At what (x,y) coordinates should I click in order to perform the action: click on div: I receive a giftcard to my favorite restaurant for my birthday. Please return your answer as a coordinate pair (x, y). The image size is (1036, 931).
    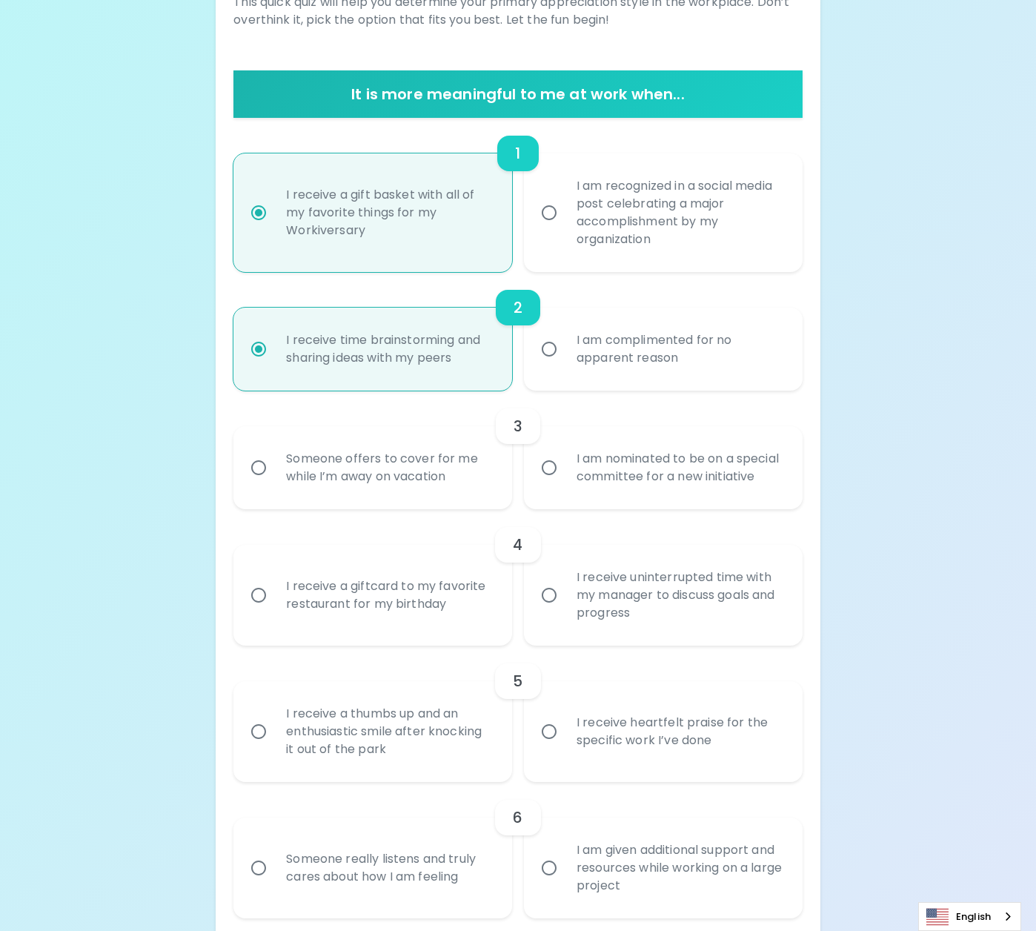
    Looking at the image, I should click on (389, 595).